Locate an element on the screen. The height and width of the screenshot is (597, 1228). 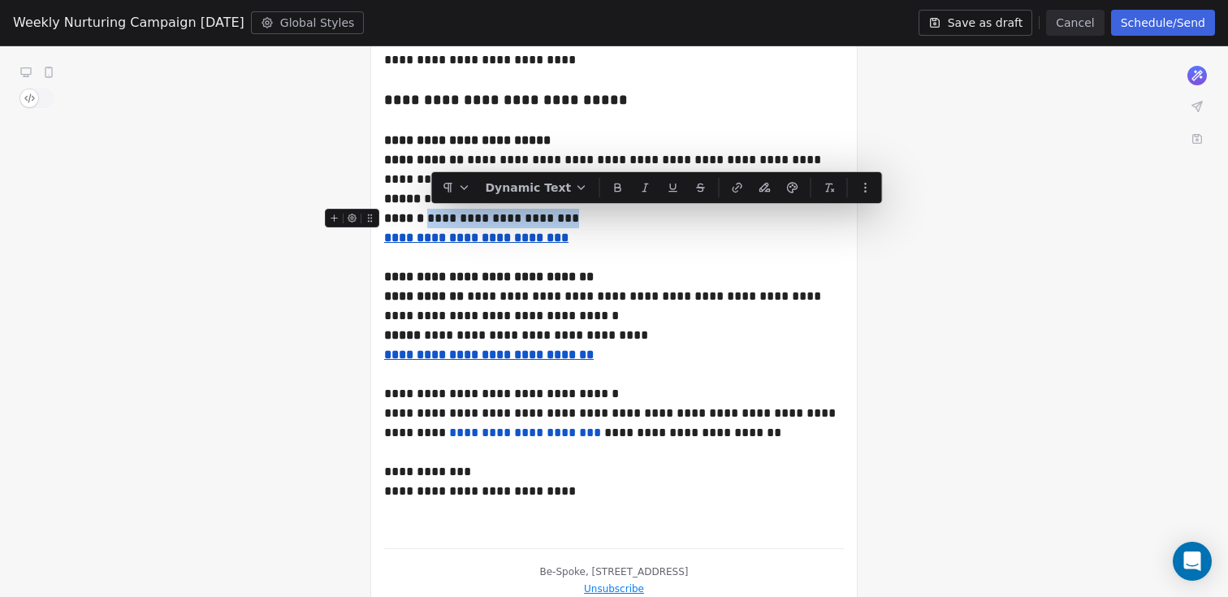
button: Cancel is located at coordinates (1074, 23).